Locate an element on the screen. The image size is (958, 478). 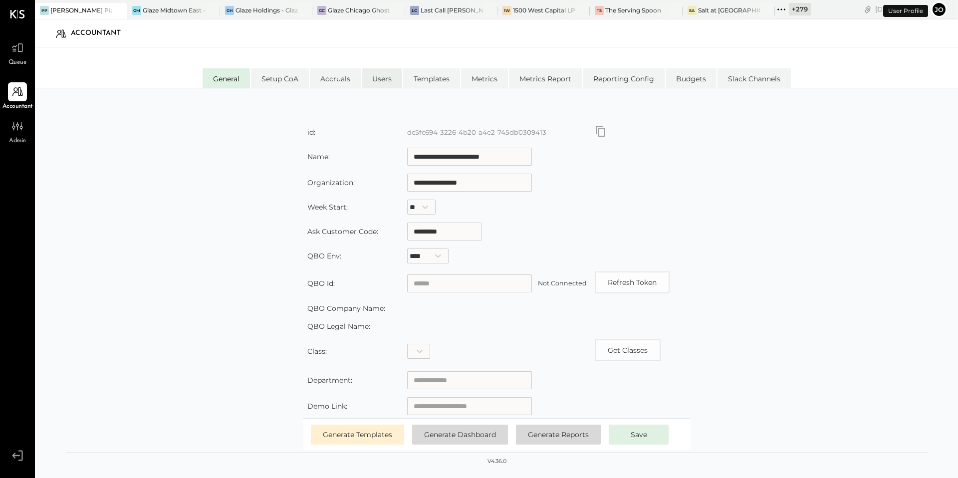
div: GM is located at coordinates (137, 10).